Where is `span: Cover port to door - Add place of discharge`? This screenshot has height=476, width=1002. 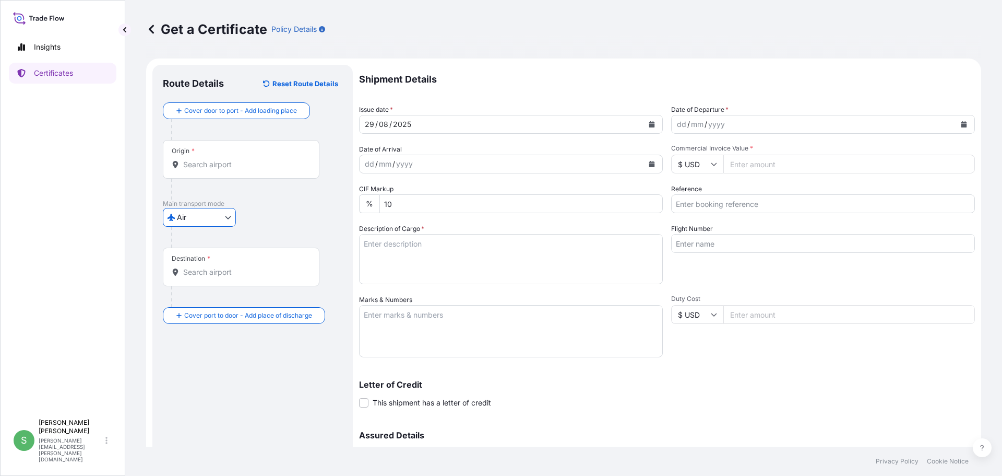
span: Cover port to door - Add place of discharge is located at coordinates (248, 315).